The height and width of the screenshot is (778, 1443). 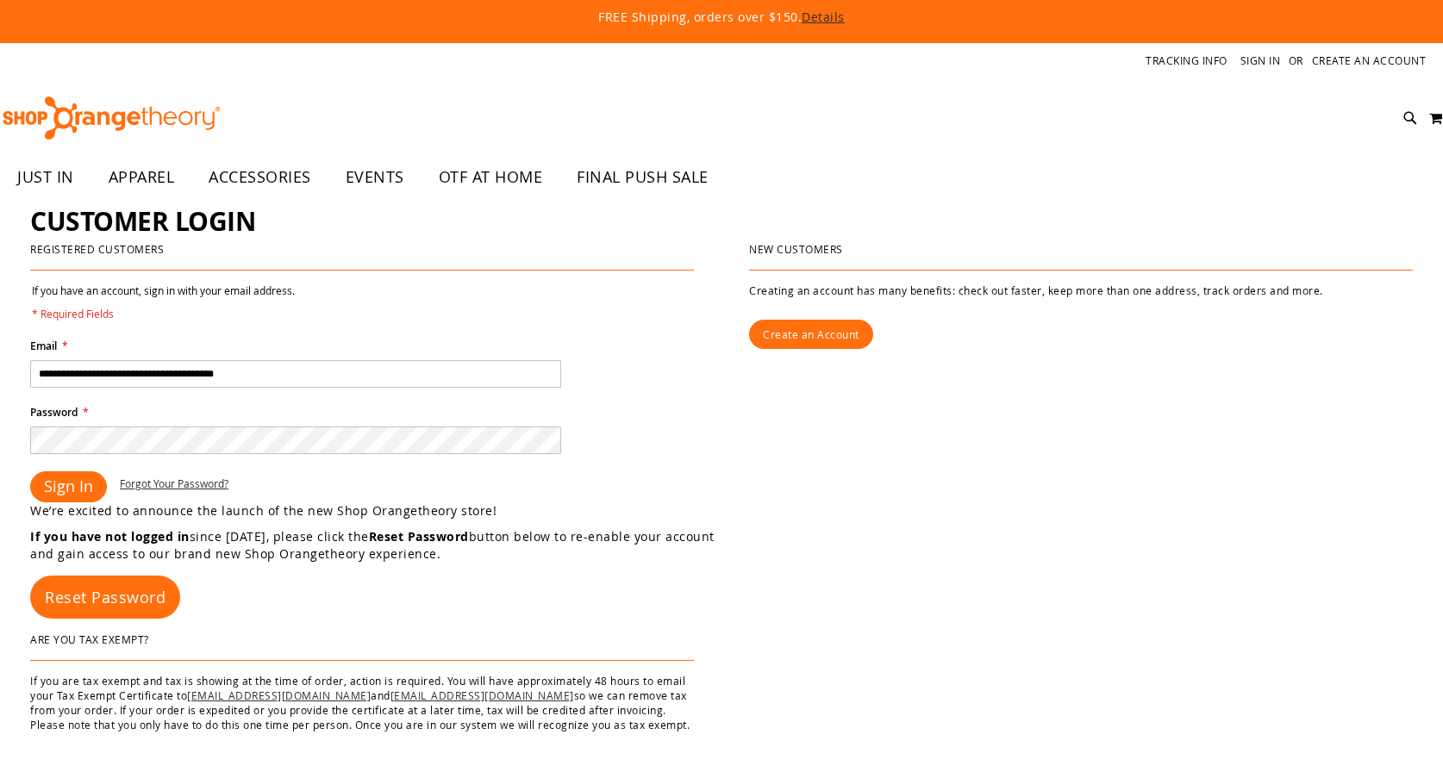 What do you see at coordinates (796, 249) in the screenshot?
I see `strong: New Customers` at bounding box center [796, 249].